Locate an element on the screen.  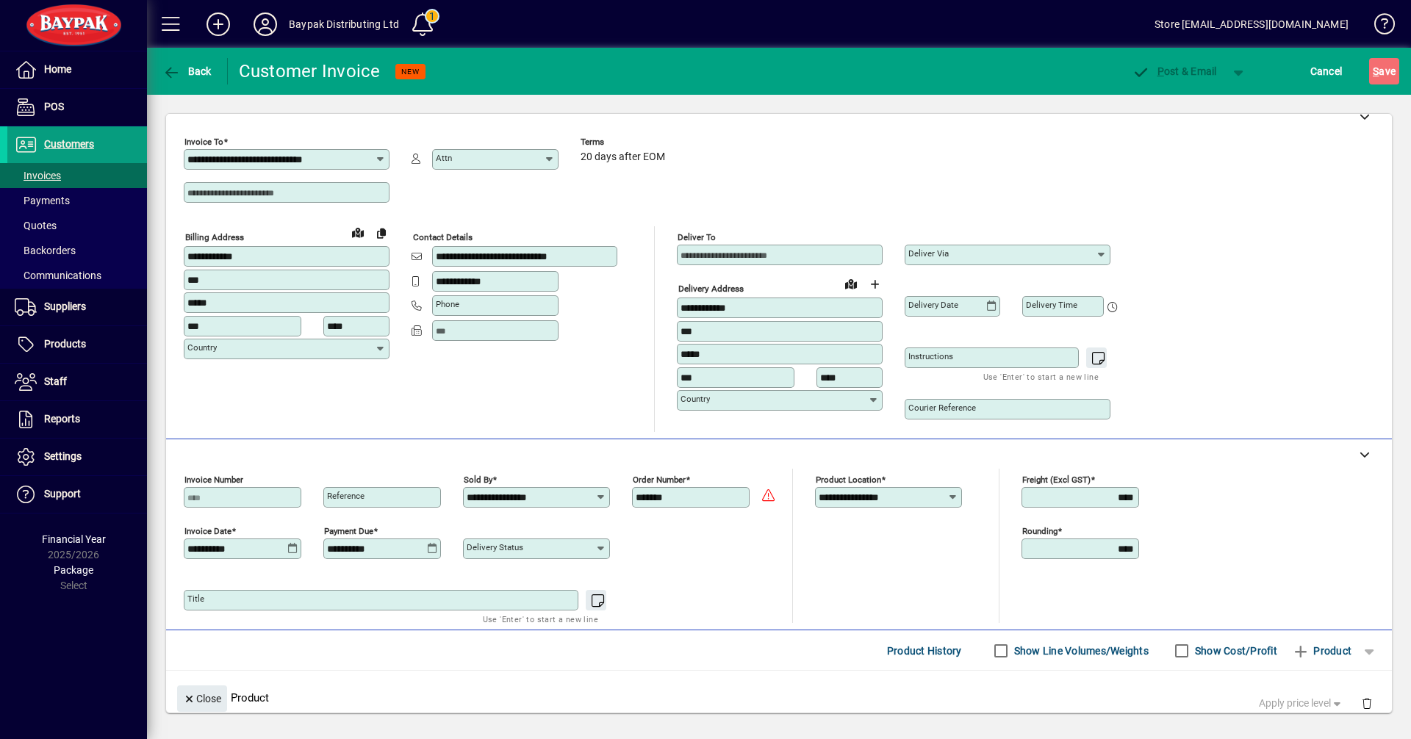
span: POS is located at coordinates (54, 107).